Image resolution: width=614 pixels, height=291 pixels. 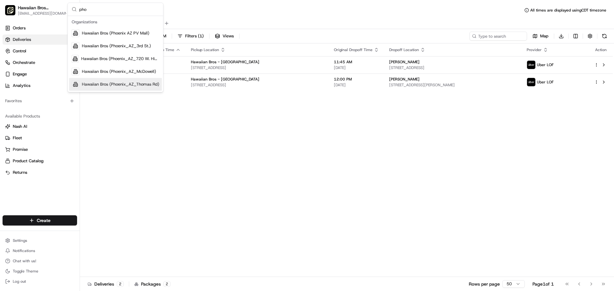 What do you see at coordinates (40, 173) in the screenshot?
I see `button: Returns` at bounding box center [40, 173].